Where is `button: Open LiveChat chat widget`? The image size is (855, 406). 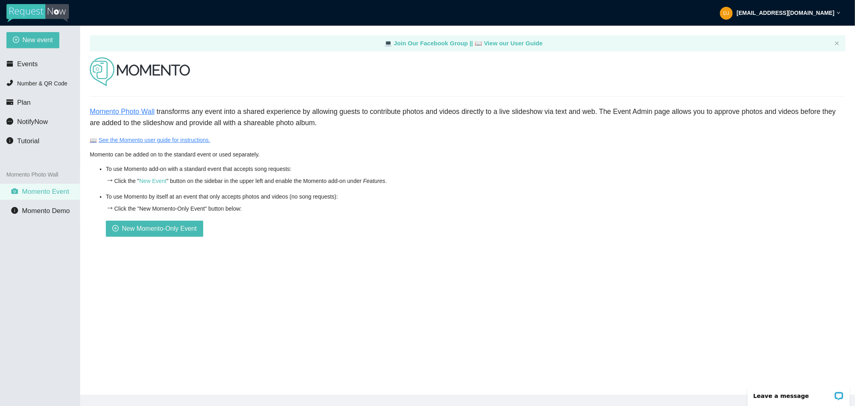 button: Open LiveChat chat widget is located at coordinates (97, 15).